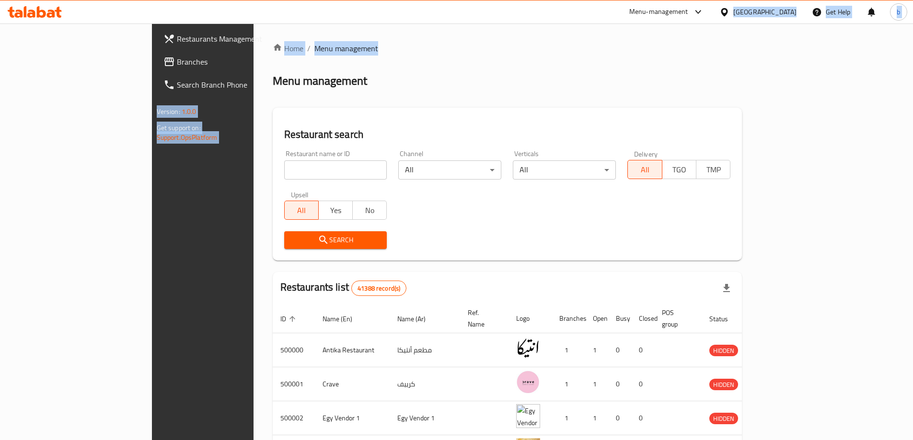 This screenshot has height=440, width=913. I want to click on span: TGO, so click(679, 170).